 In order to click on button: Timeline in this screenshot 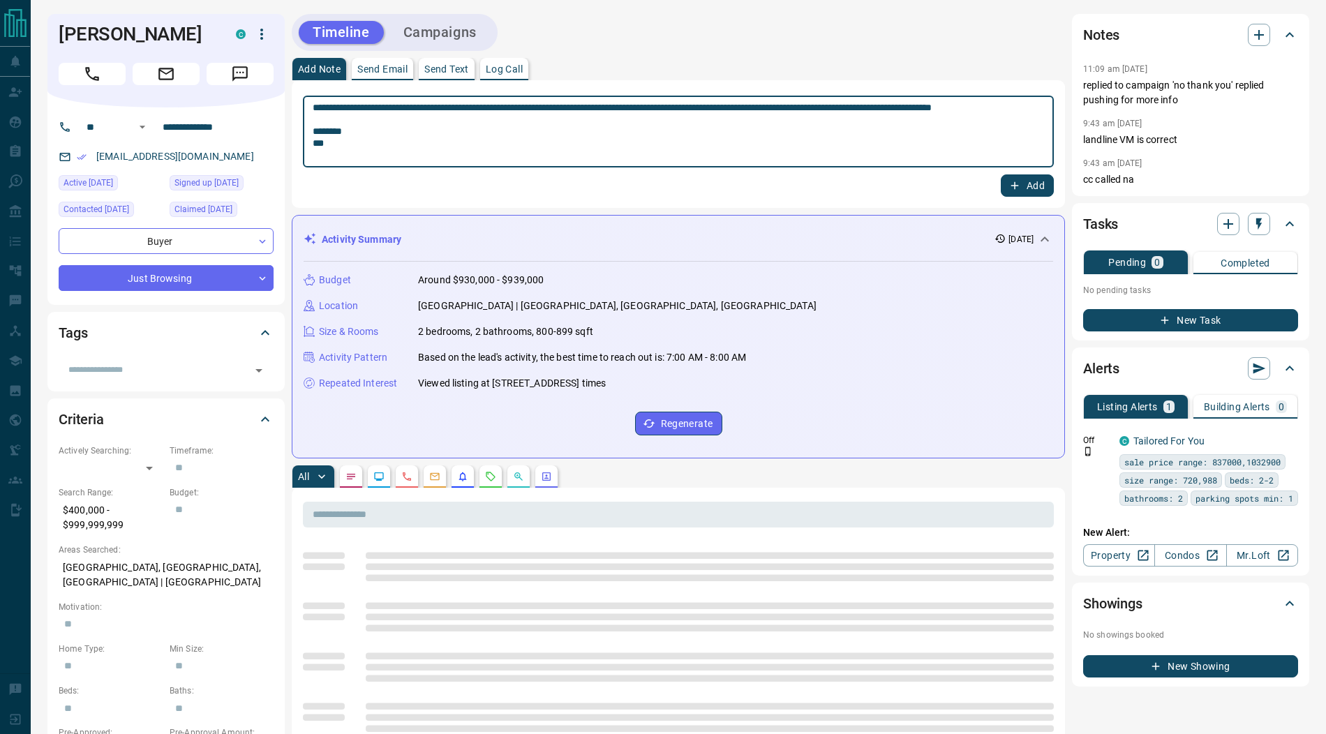, I will do `click(341, 32)`.